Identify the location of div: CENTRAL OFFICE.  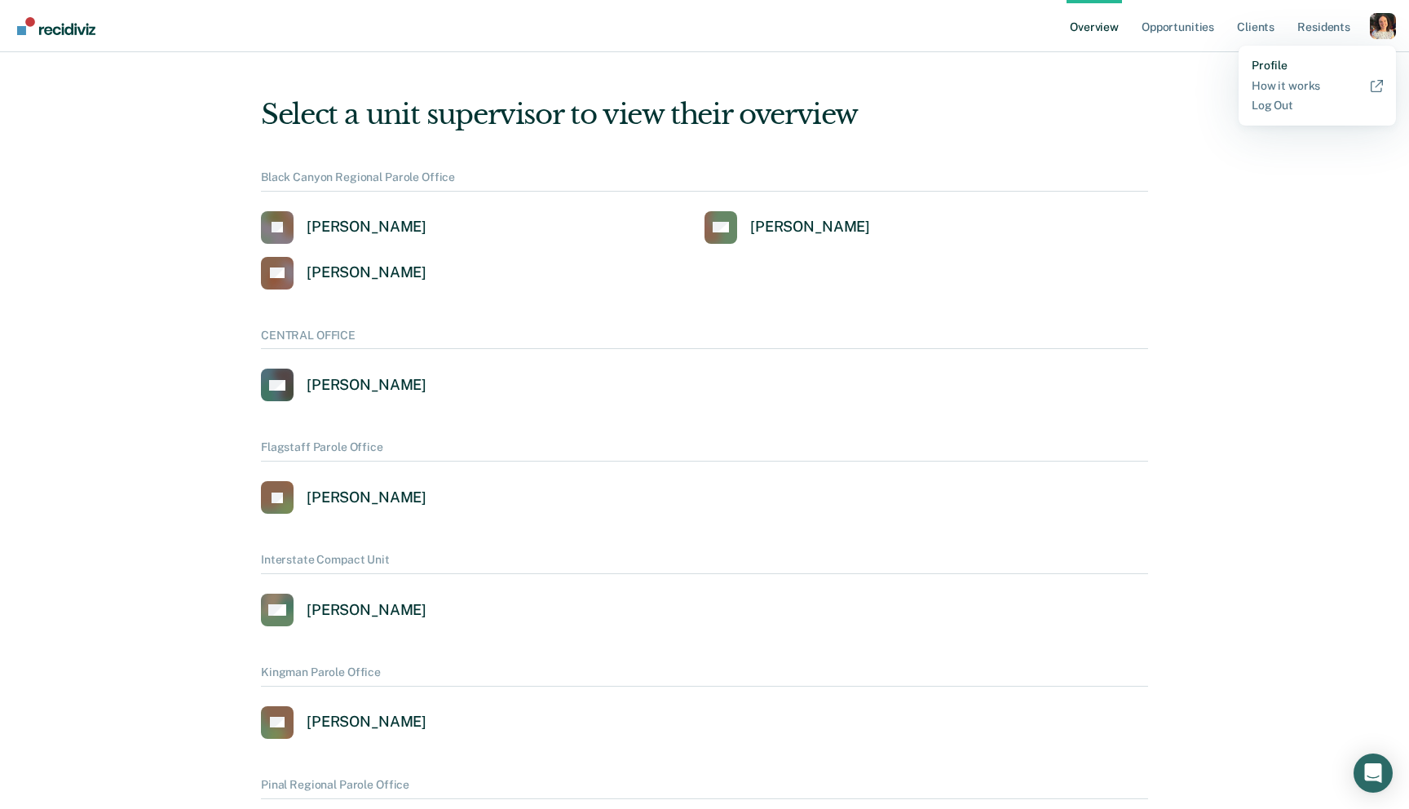
(705, 339).